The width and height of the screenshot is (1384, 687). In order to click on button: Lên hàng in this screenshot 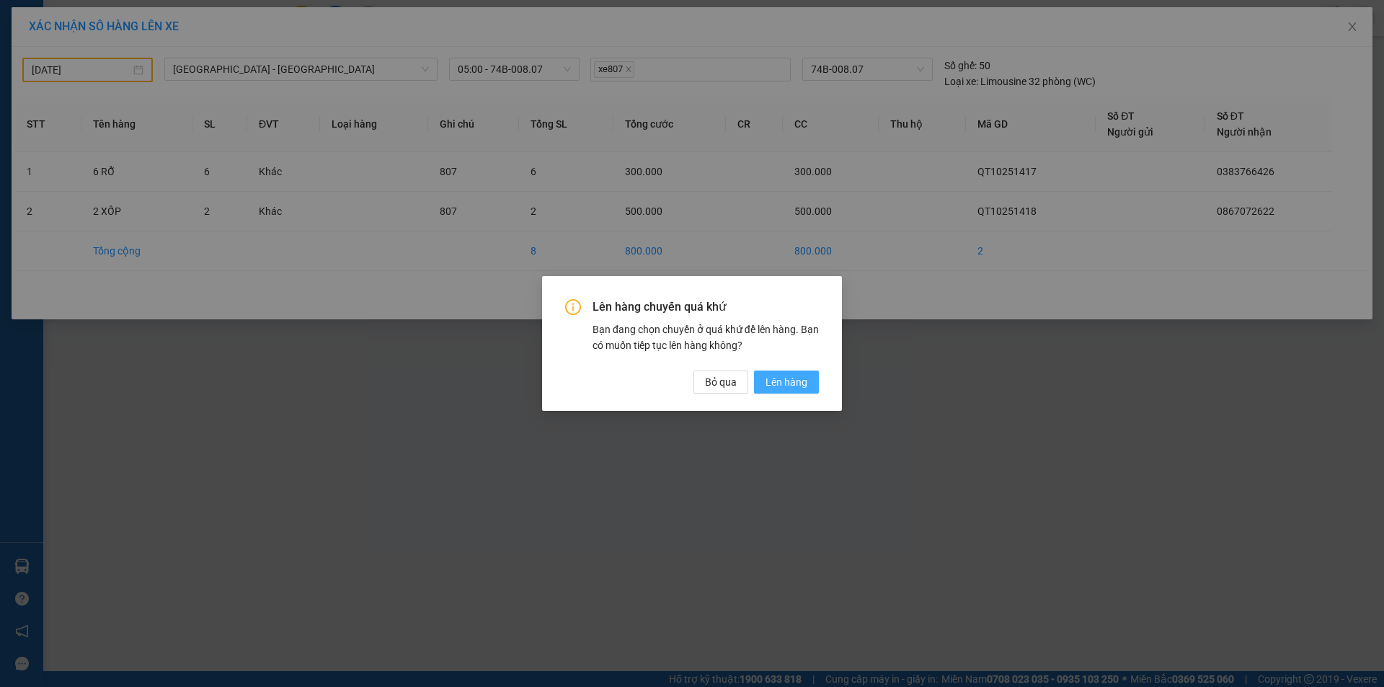, I will do `click(787, 382)`.